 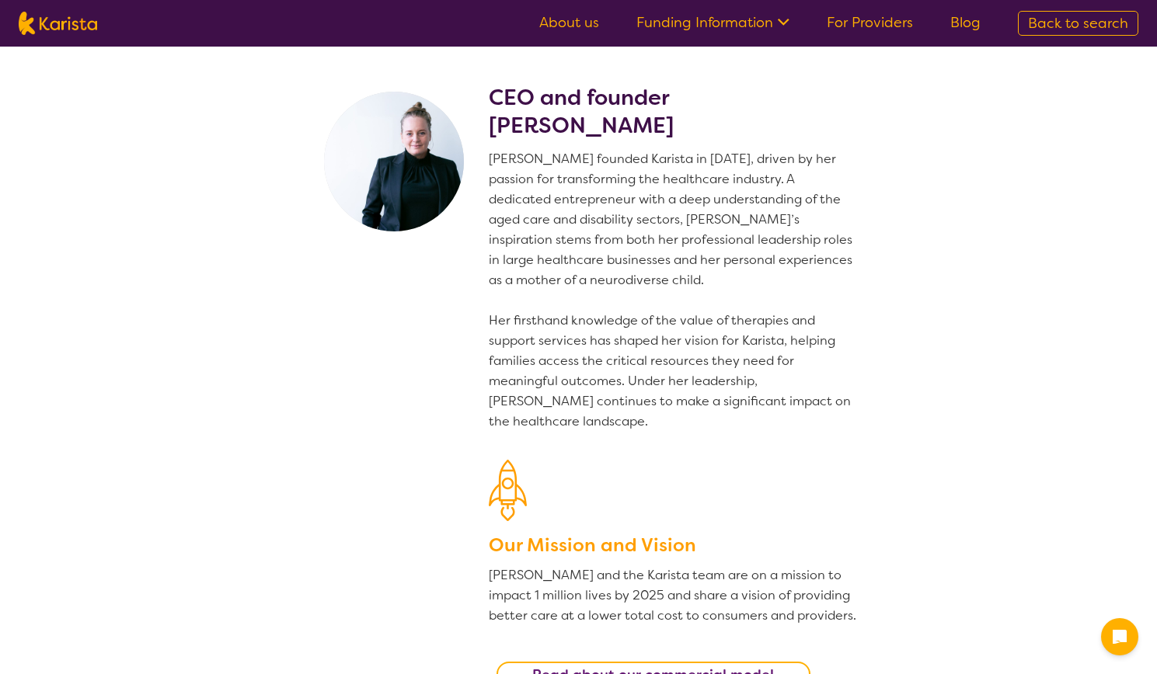 I want to click on img: Our Mission, so click(x=507, y=490).